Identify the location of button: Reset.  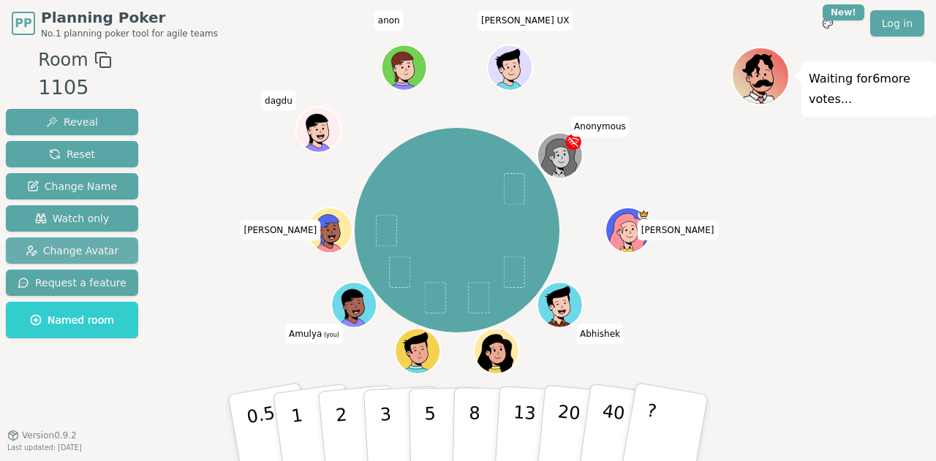
(72, 154).